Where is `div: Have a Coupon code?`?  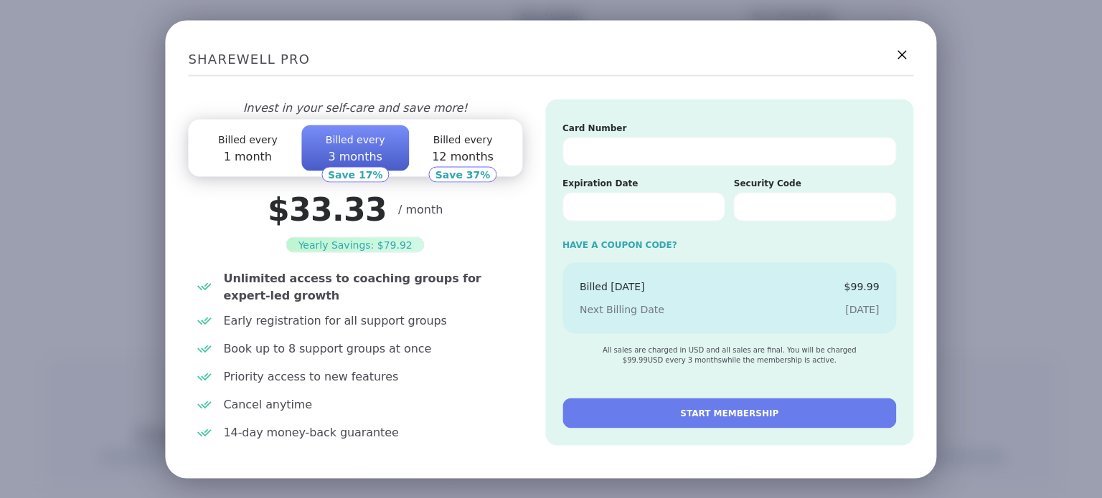
div: Have a Coupon code? is located at coordinates (729, 245).